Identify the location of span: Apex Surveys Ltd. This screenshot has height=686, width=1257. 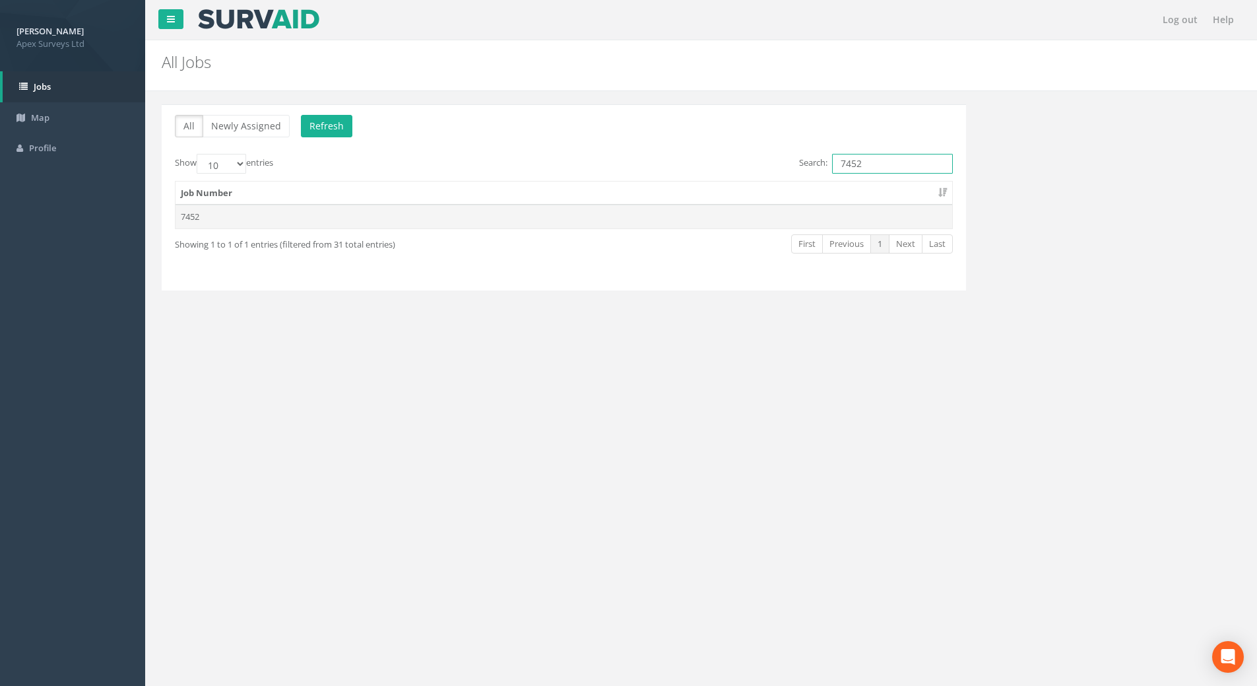
(73, 44).